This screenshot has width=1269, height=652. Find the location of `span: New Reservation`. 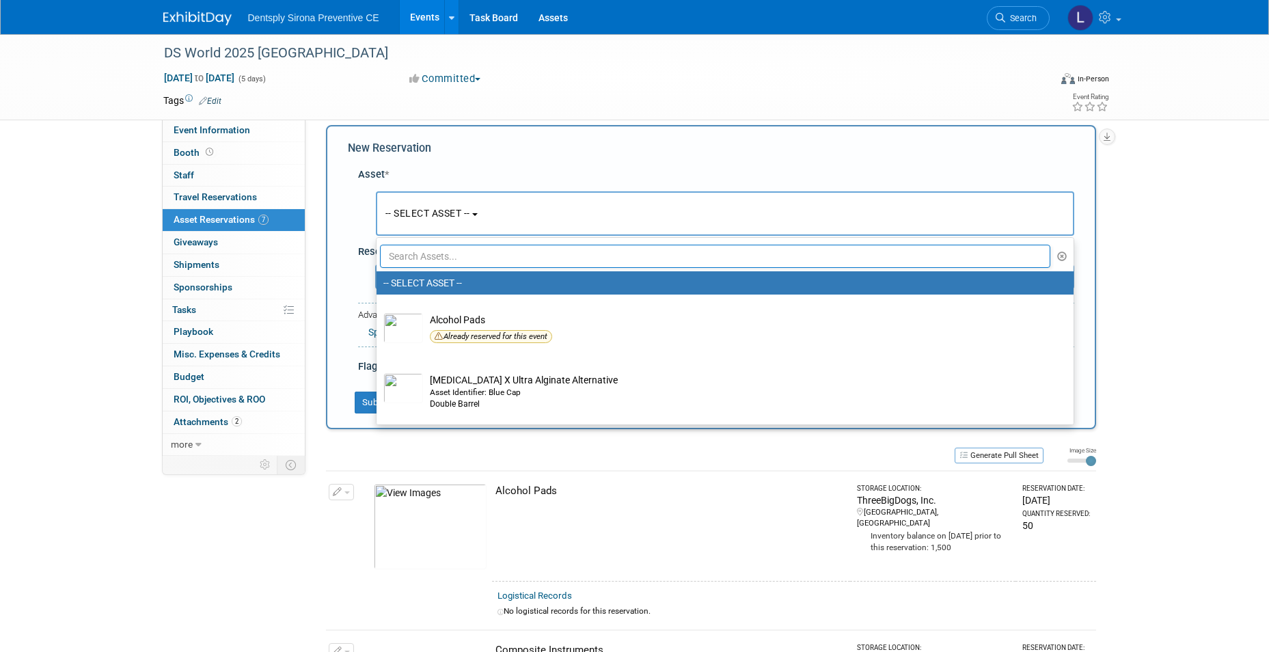

span: New Reservation is located at coordinates (390, 148).